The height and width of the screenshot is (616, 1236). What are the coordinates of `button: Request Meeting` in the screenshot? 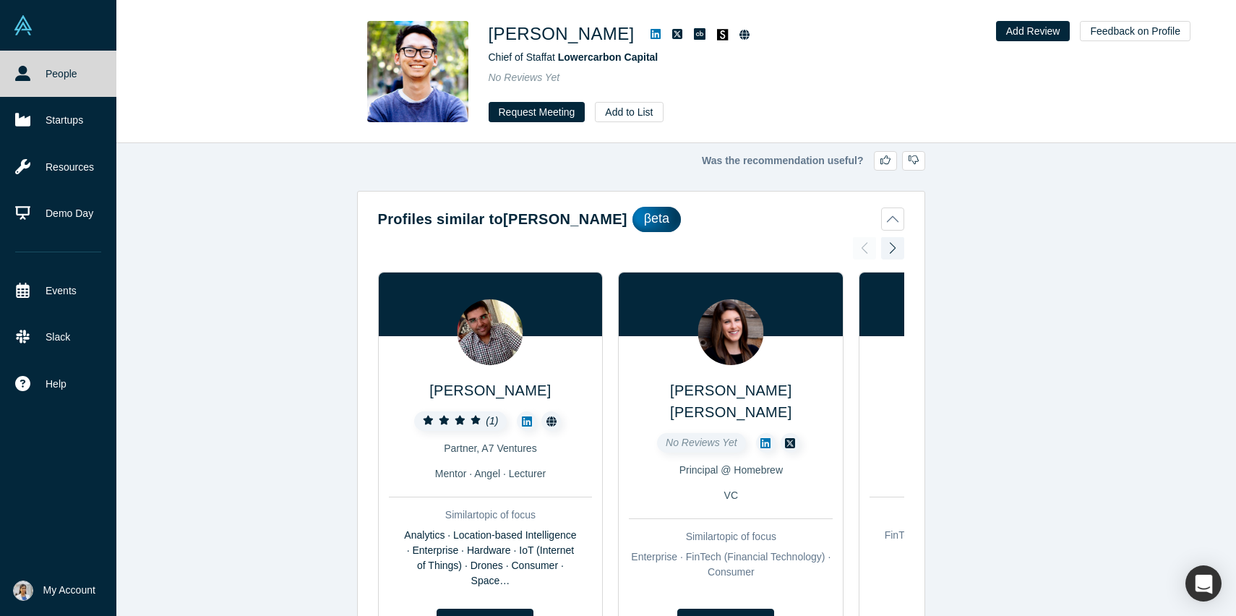 It's located at (537, 112).